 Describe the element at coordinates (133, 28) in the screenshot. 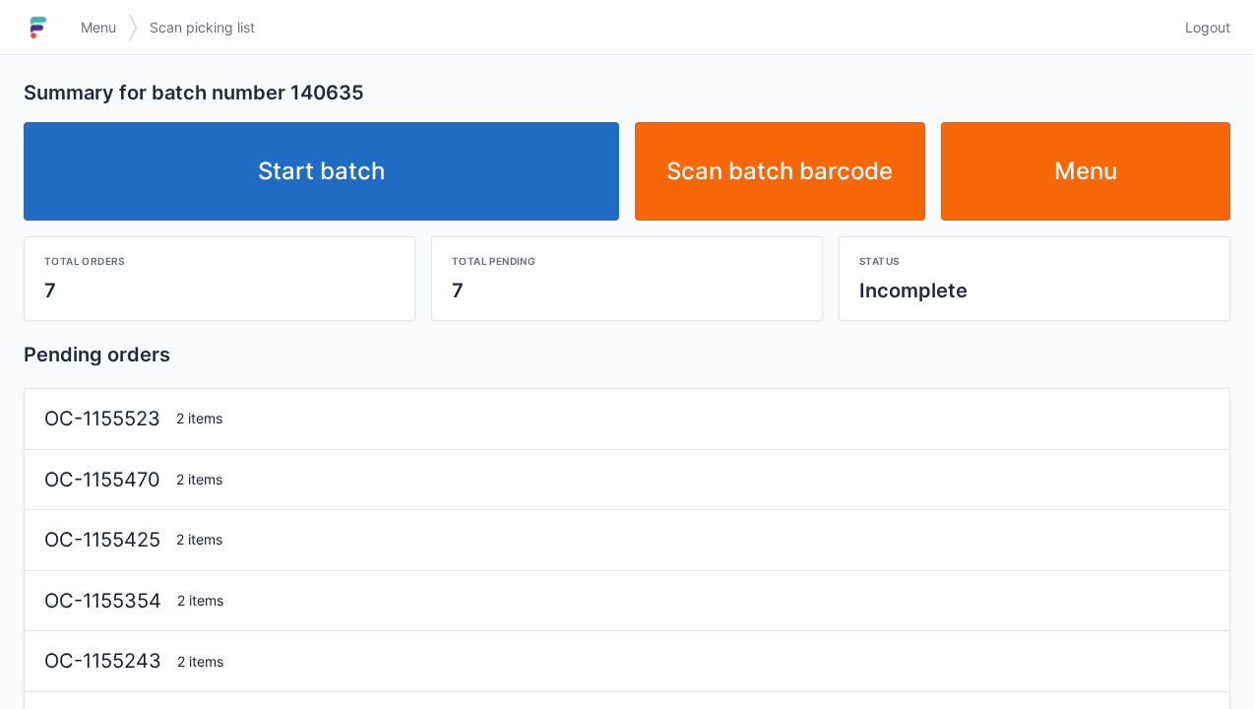

I see `img: svg>` at that location.